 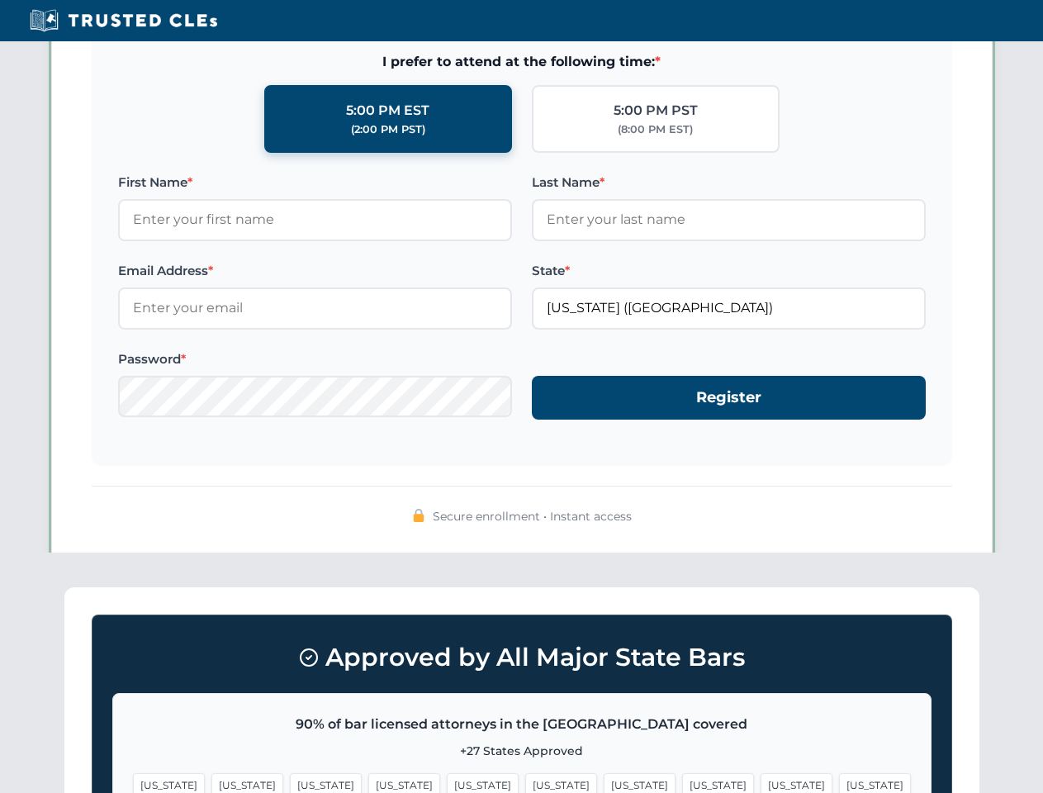 What do you see at coordinates (315, 308) in the screenshot?
I see `input: Enter your email` at bounding box center [315, 308].